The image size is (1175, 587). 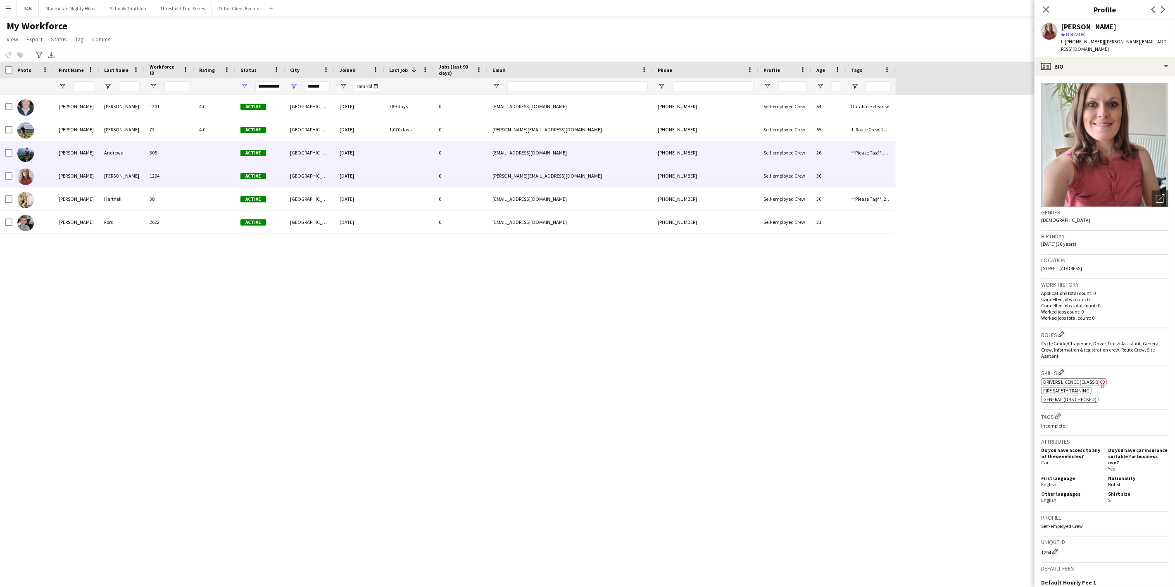 I want to click on div: 1. Route Crew, 2. Pit Stop Managers, 3. Site Managers, Driver, so click(x=871, y=129).